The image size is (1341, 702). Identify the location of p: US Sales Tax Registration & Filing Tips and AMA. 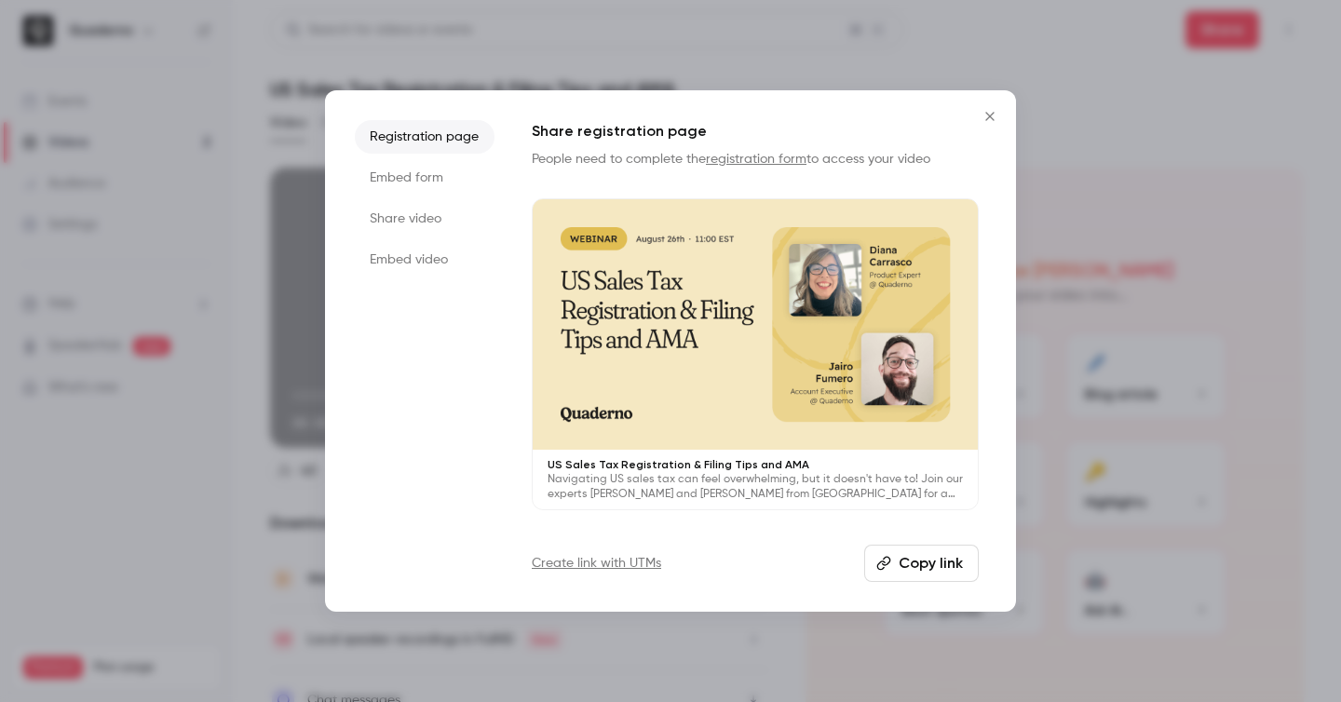
(755, 465).